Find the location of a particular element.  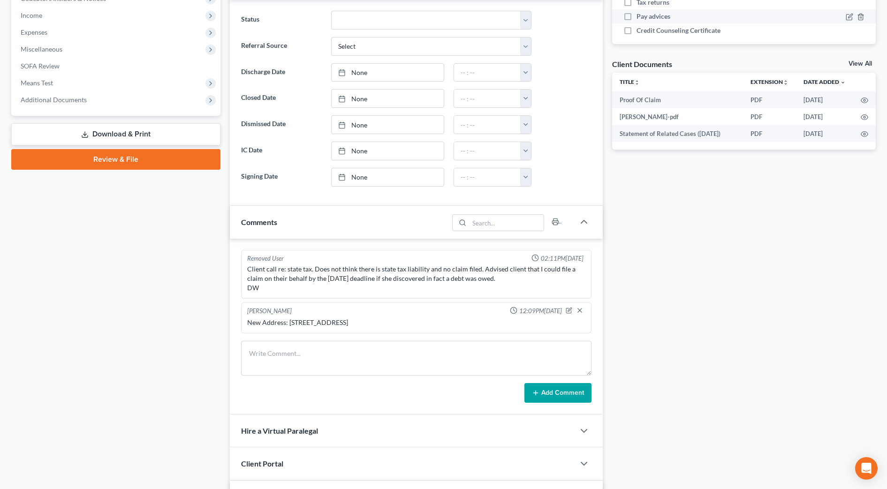

label: Signing Date is located at coordinates (281, 177).